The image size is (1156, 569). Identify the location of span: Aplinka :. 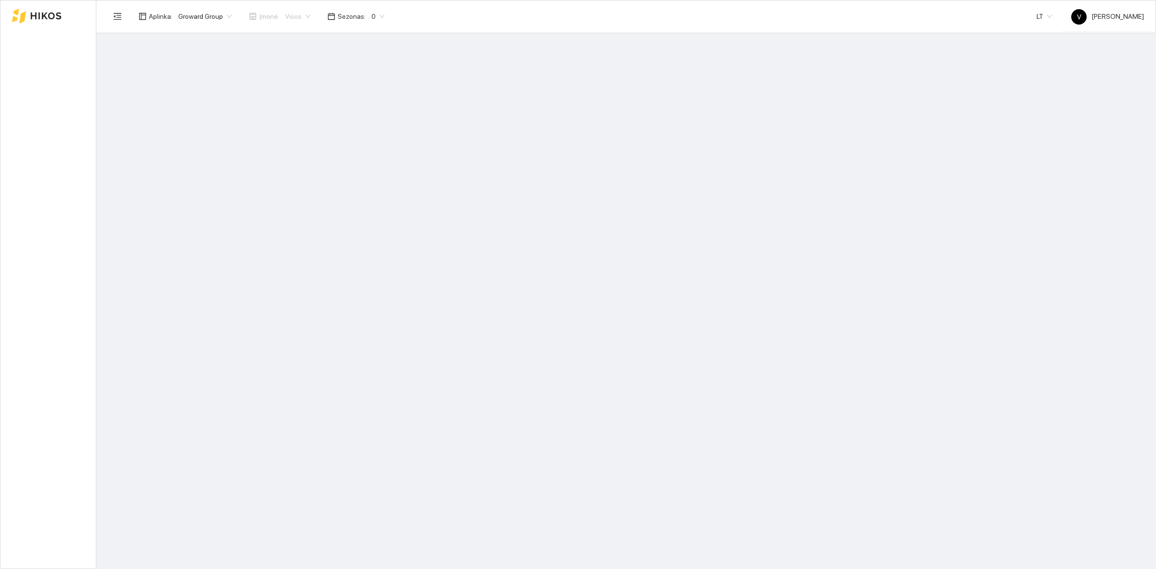
(160, 16).